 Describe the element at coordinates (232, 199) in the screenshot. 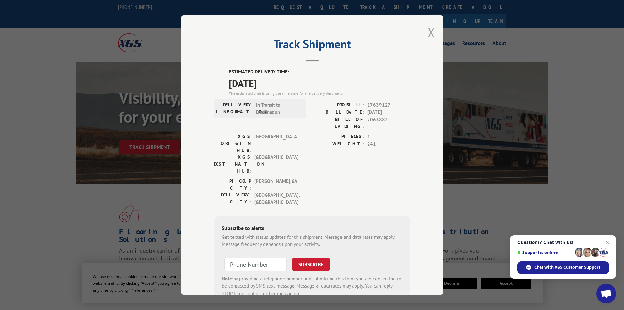

I see `label: DELIVERY CITY:` at that location.